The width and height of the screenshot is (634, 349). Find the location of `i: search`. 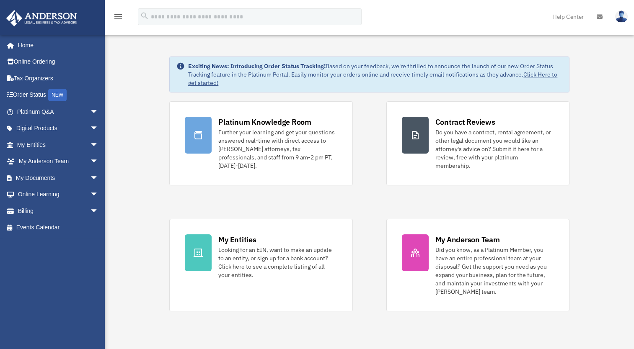

i: search is located at coordinates (145, 16).